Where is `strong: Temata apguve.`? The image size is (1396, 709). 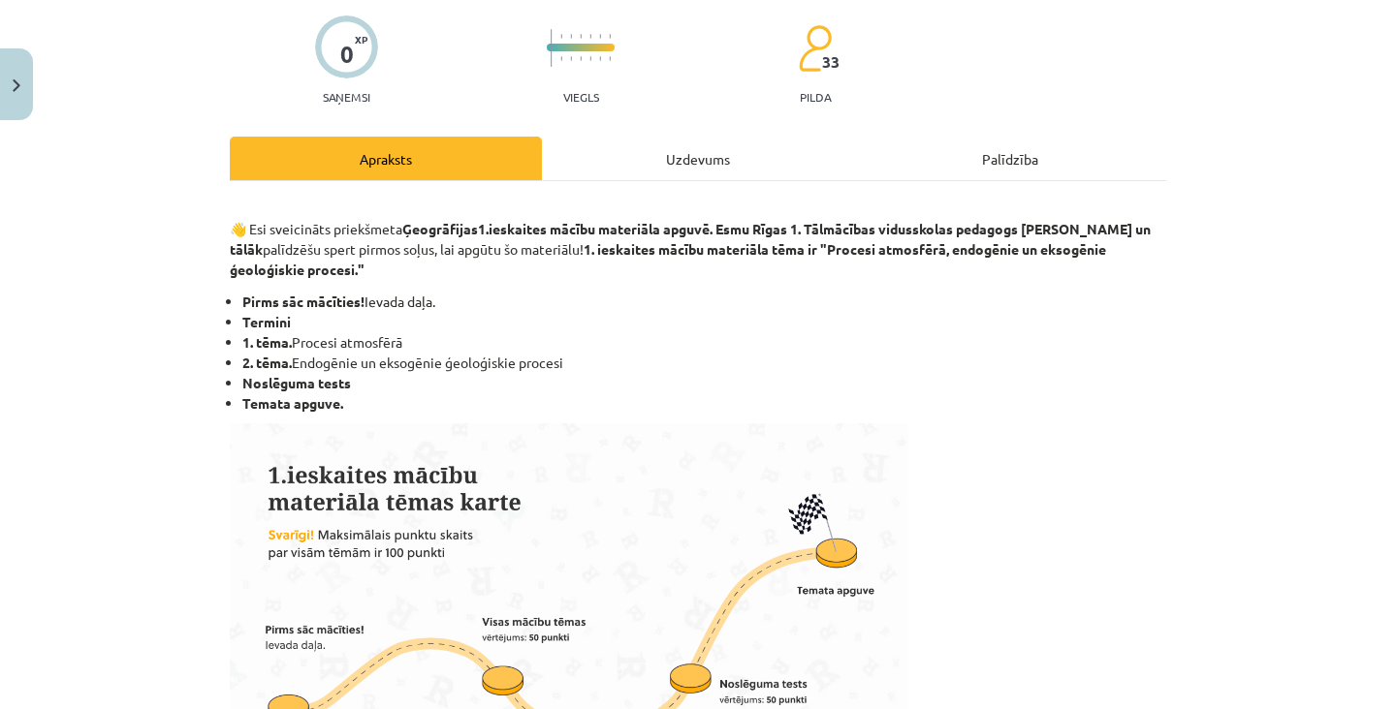 strong: Temata apguve. is located at coordinates (293, 403).